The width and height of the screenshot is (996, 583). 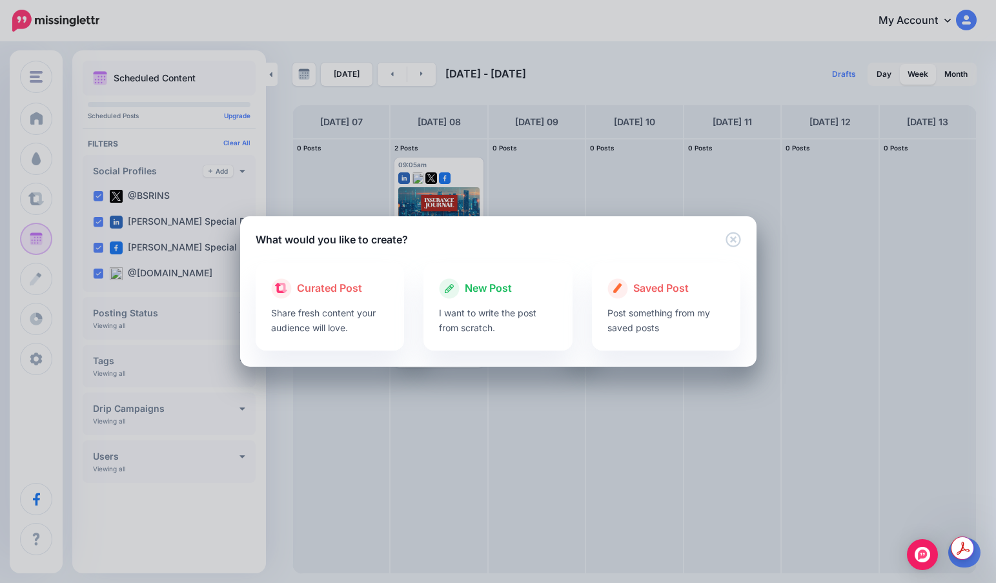 What do you see at coordinates (618, 288) in the screenshot?
I see `img: create.png` at bounding box center [618, 288].